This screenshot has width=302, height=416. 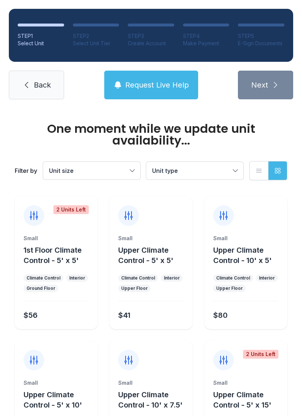 I want to click on div: E-Sign Documents, so click(x=261, y=43).